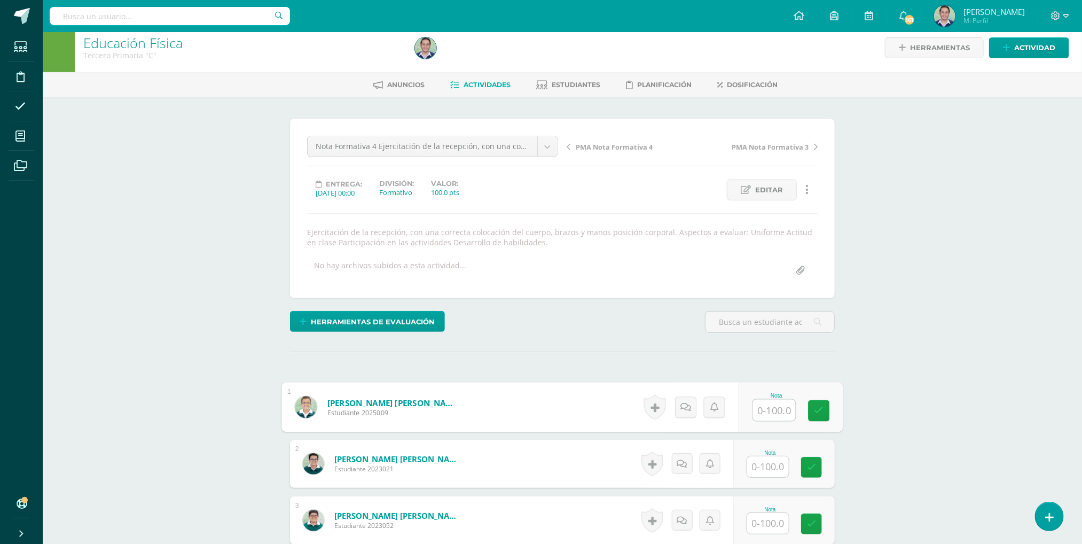  Describe the element at coordinates (752, 84) in the screenshot. I see `span: Dosificación` at that location.